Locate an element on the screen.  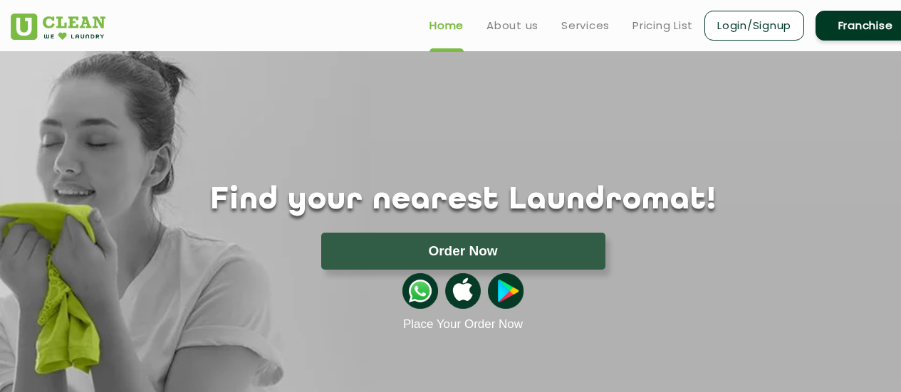
img: apple-icon.png is located at coordinates (463, 291).